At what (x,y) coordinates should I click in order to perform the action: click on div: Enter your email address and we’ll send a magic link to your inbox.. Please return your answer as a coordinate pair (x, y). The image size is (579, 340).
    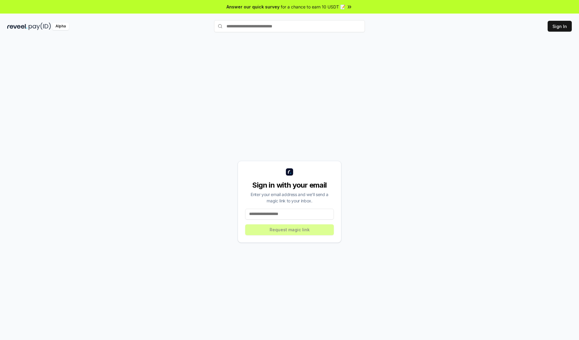
    Looking at the image, I should click on (289, 198).